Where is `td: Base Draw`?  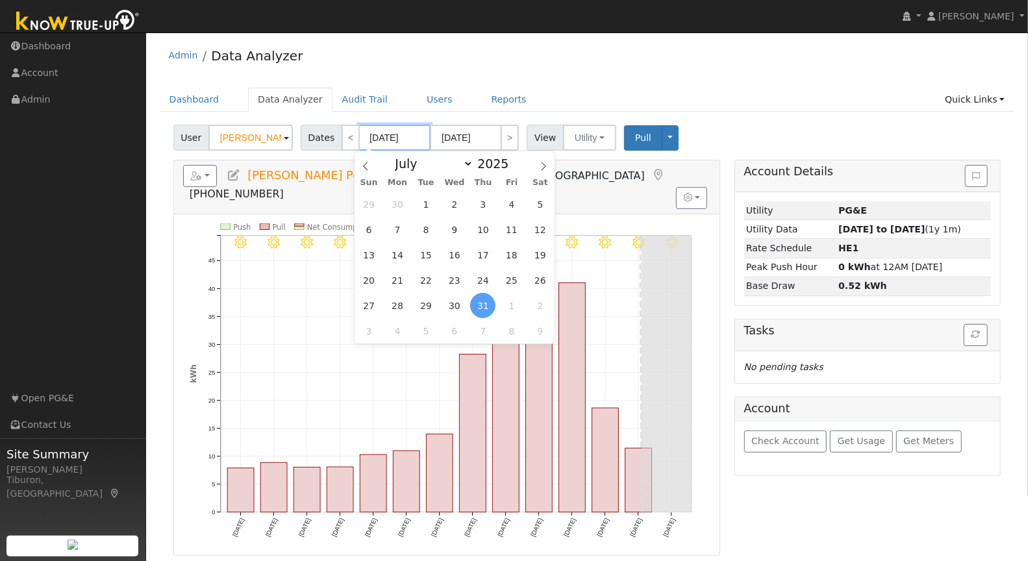
td: Base Draw is located at coordinates (790, 286).